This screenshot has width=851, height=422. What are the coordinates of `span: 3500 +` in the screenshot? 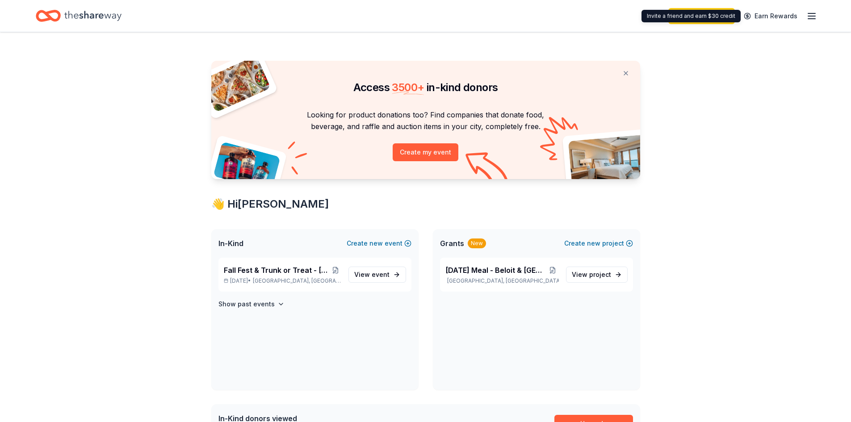 It's located at (408, 87).